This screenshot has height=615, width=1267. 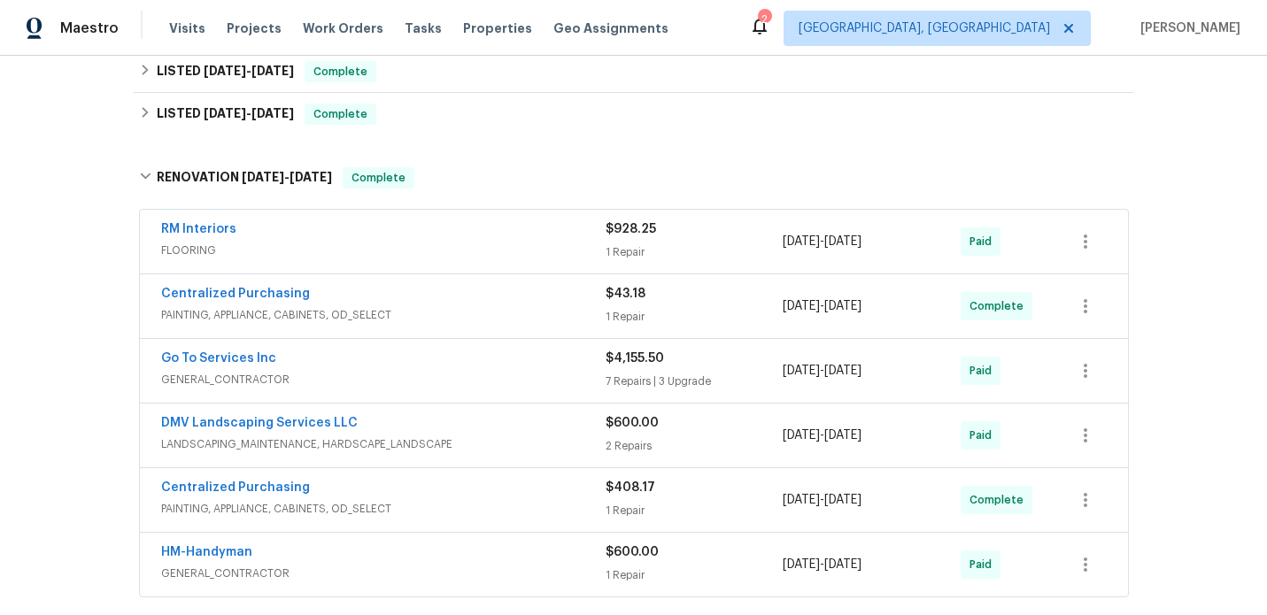 I want to click on span: Tasks, so click(x=423, y=28).